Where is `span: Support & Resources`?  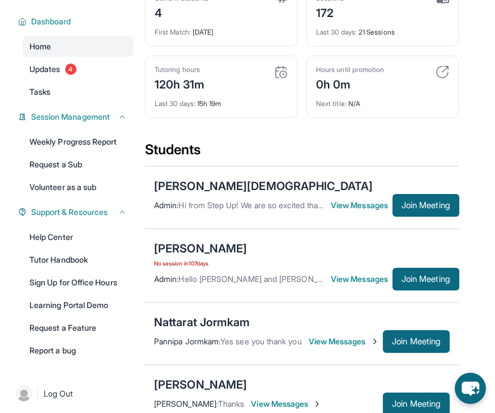 span: Support & Resources is located at coordinates (69, 212).